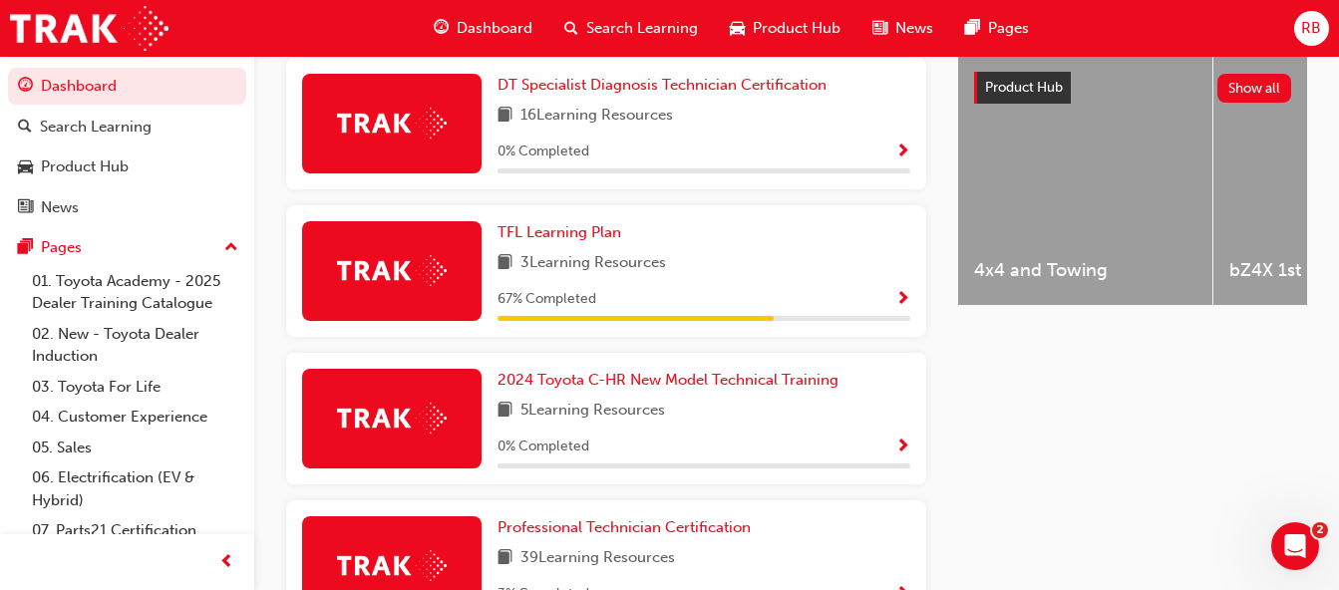  I want to click on a: news-iconNews, so click(903, 28).